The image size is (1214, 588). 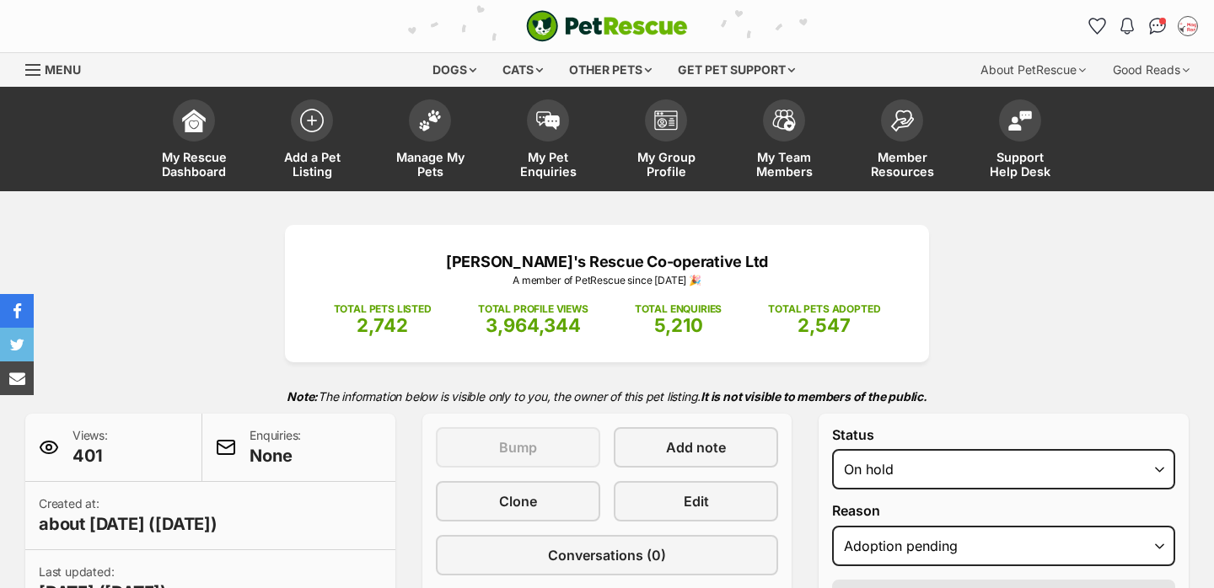 I want to click on div: Cats, so click(x=523, y=70).